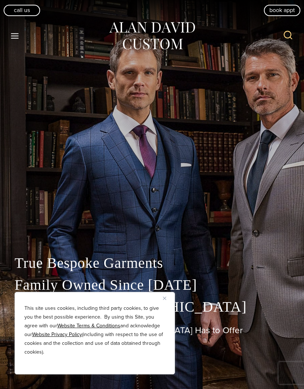 The image size is (304, 389). I want to click on img: Close, so click(165, 298).